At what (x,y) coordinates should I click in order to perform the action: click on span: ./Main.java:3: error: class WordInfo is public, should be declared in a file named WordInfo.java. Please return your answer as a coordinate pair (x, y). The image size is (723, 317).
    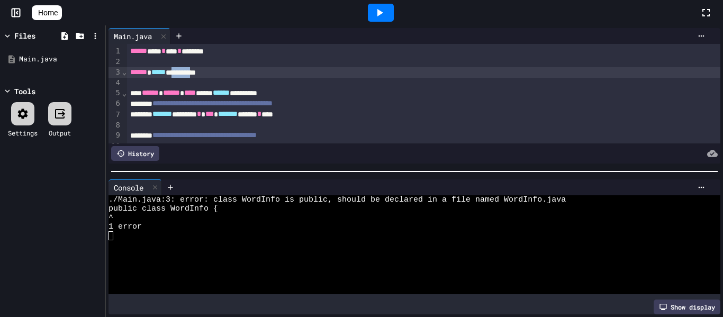
    Looking at the image, I should click on (337, 200).